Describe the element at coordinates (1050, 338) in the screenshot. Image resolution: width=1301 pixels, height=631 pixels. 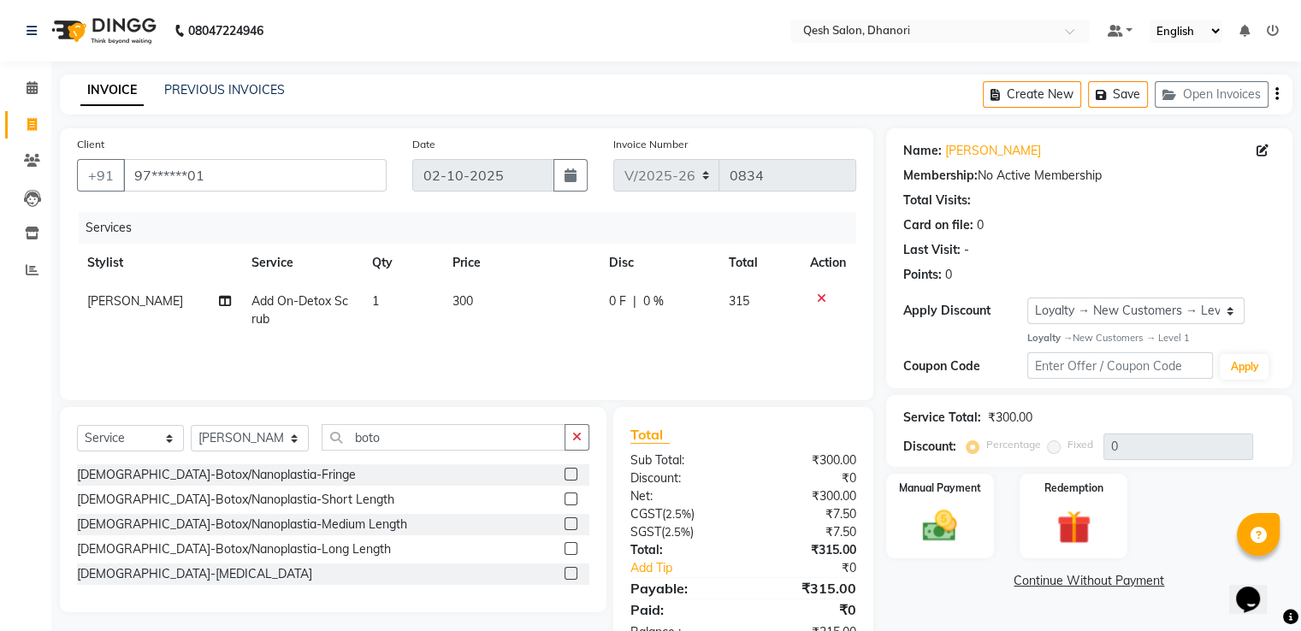
I see `strong: Loyalty →` at that location.